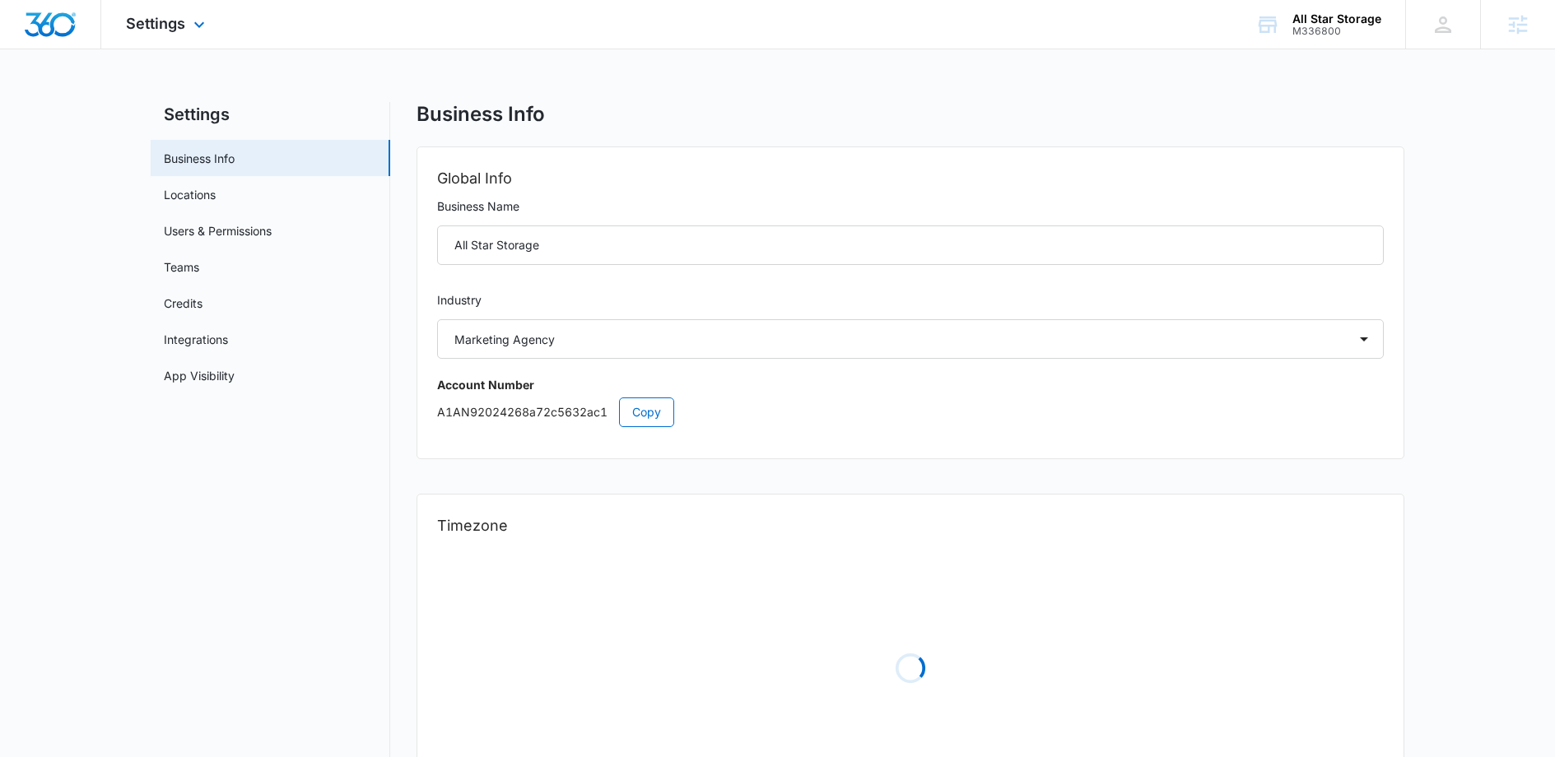 The width and height of the screenshot is (1555, 757). What do you see at coordinates (181, 267) in the screenshot?
I see `a: Teams` at bounding box center [181, 267].